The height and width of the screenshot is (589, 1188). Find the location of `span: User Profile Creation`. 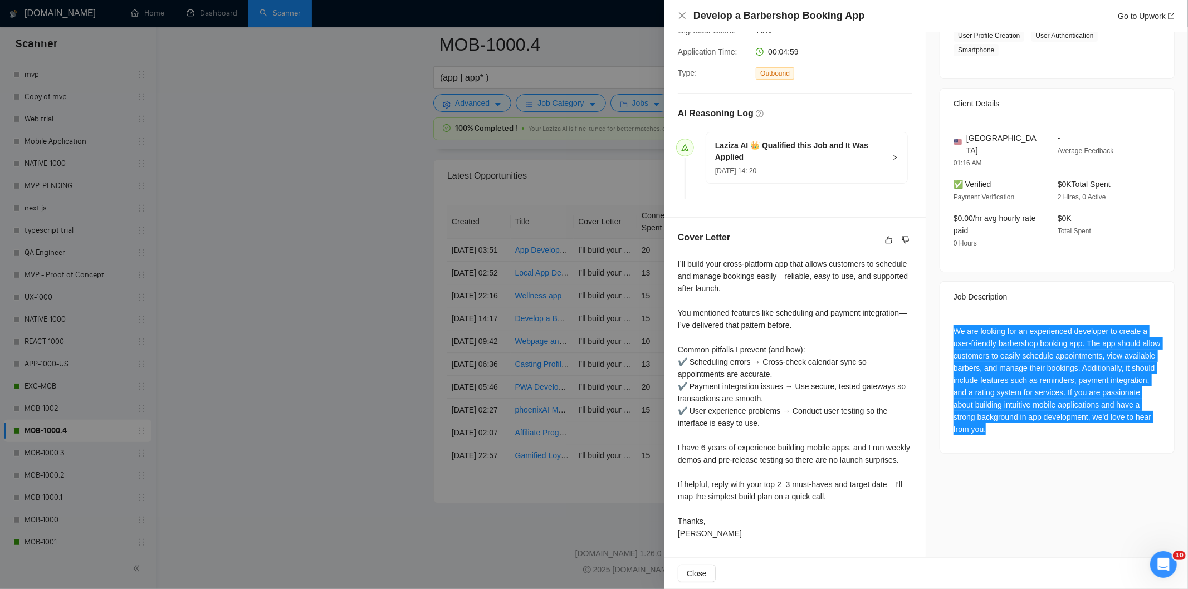

span: User Profile Creation is located at coordinates (989, 36).